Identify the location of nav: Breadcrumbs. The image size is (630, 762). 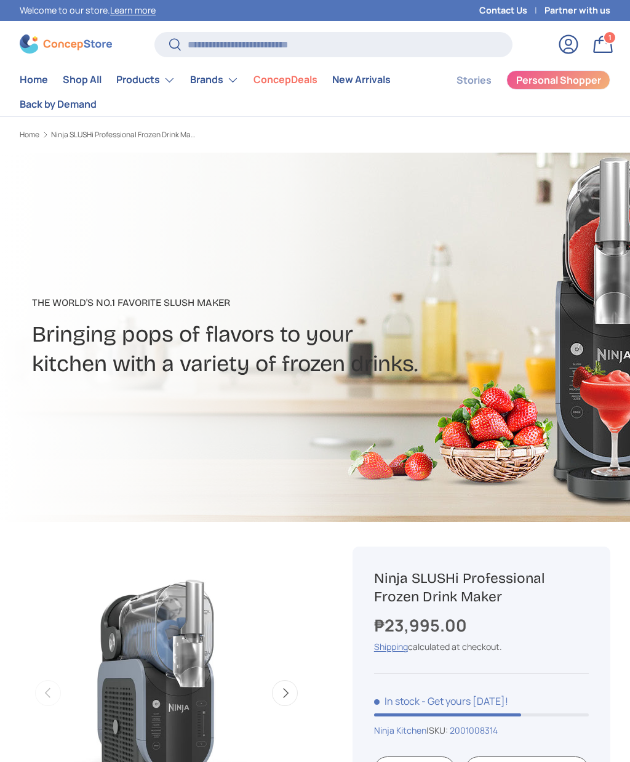
(176, 135).